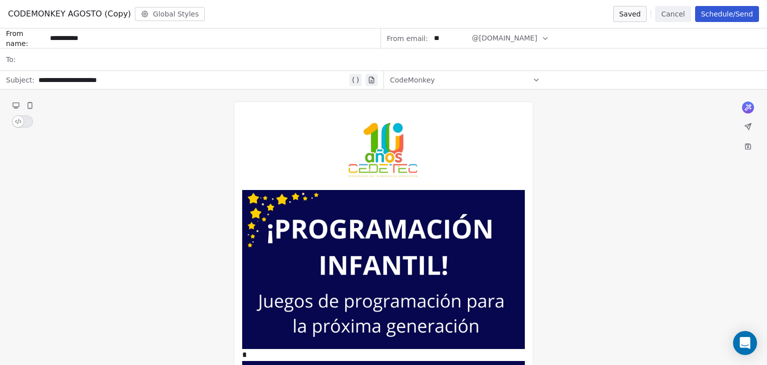 The width and height of the screenshot is (767, 365). I want to click on span: CodeMonkey, so click(413, 80).